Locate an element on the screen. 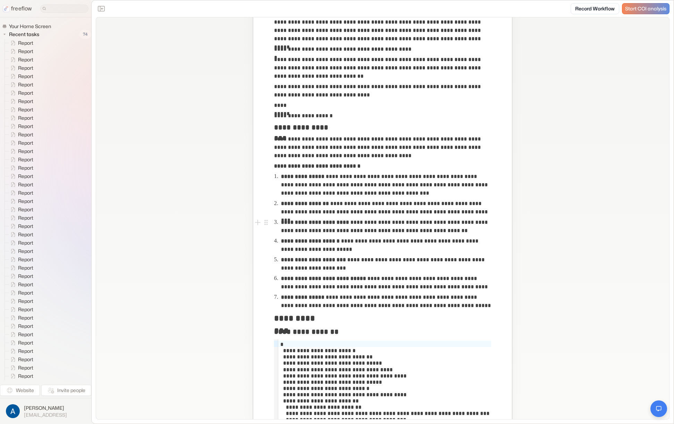  span: 74 is located at coordinates (85, 34).